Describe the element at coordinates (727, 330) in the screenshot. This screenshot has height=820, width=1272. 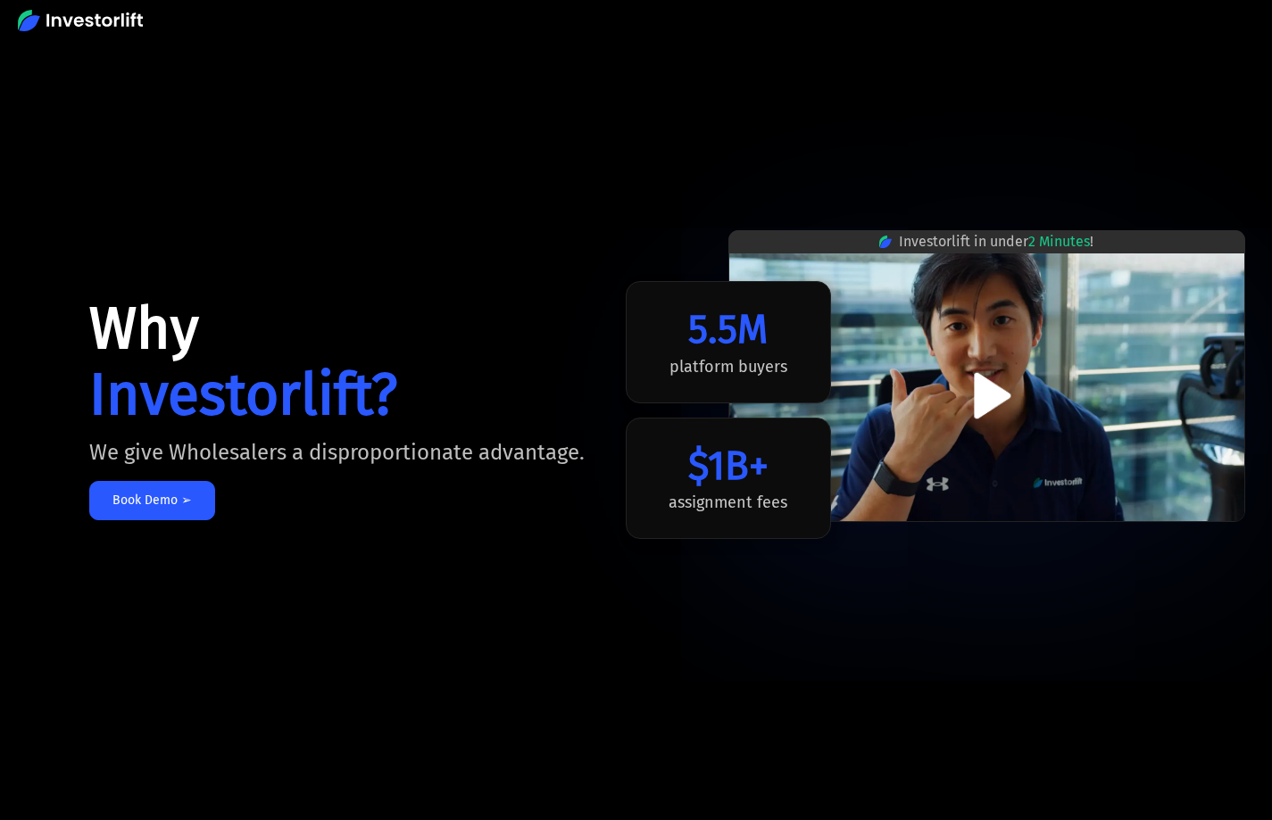
I see `div: 5.5M` at that location.